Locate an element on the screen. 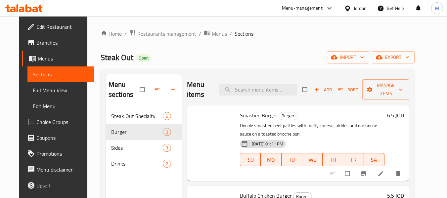  span: Steak Out Specialty is located at coordinates (137, 116).